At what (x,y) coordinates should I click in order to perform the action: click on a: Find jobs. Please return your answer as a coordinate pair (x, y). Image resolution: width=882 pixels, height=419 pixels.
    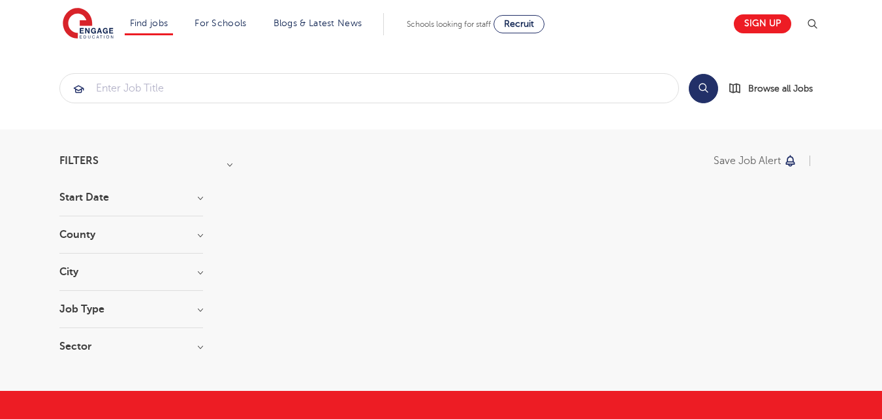
    Looking at the image, I should click on (149, 23).